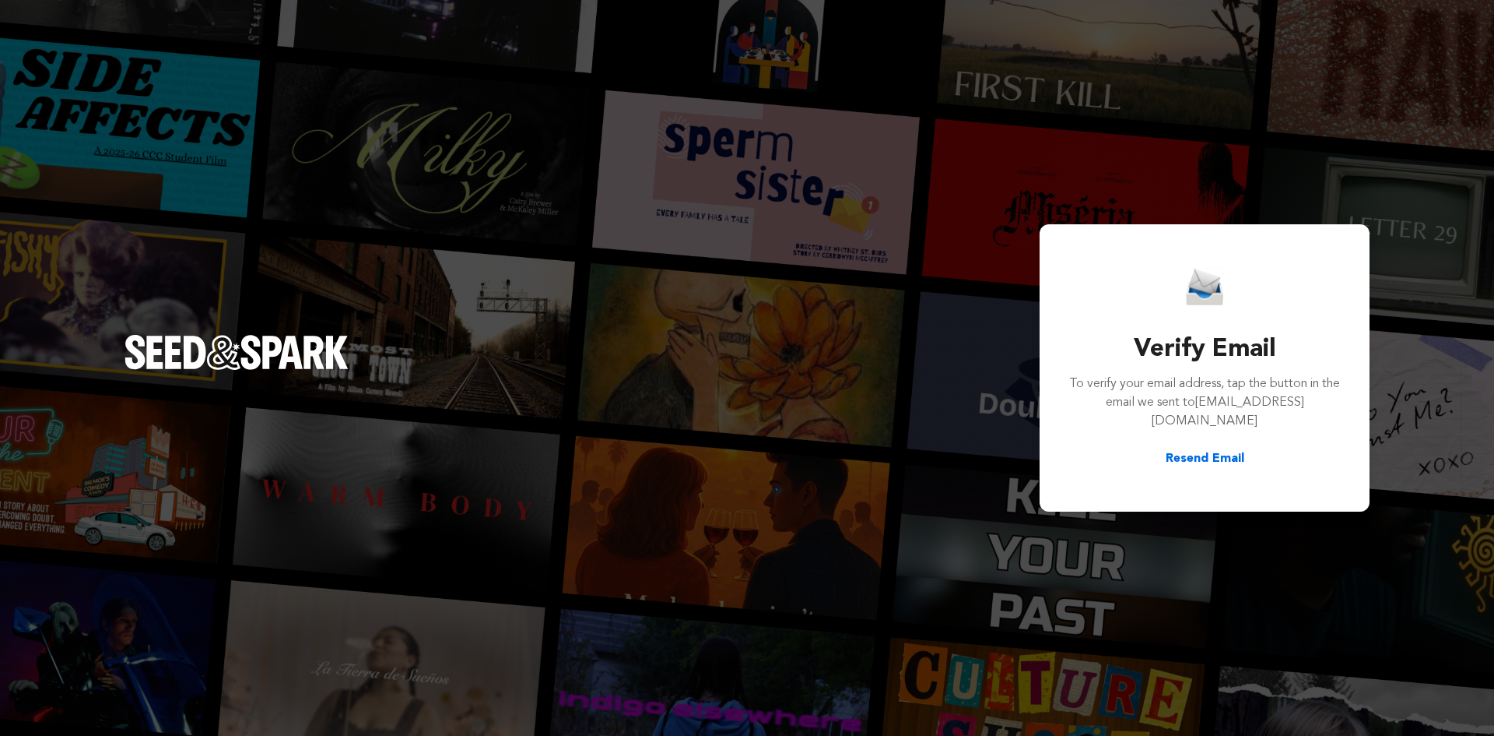  I want to click on button: Resend Email, so click(1205, 458).